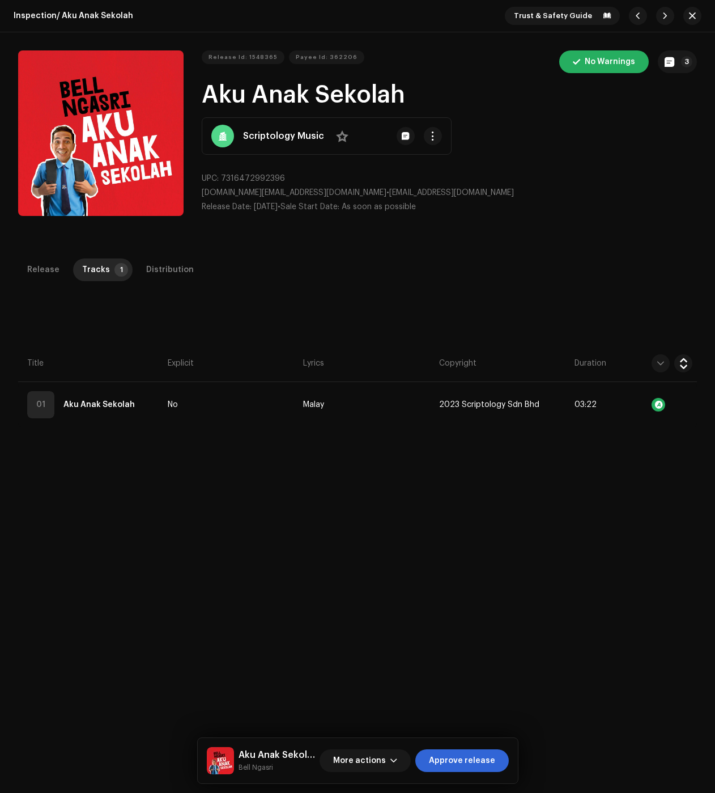 Image resolution: width=715 pixels, height=793 pixels. Describe the element at coordinates (489, 405) in the screenshot. I see `span: 2023 Scriptology Sdn Bhd` at that location.